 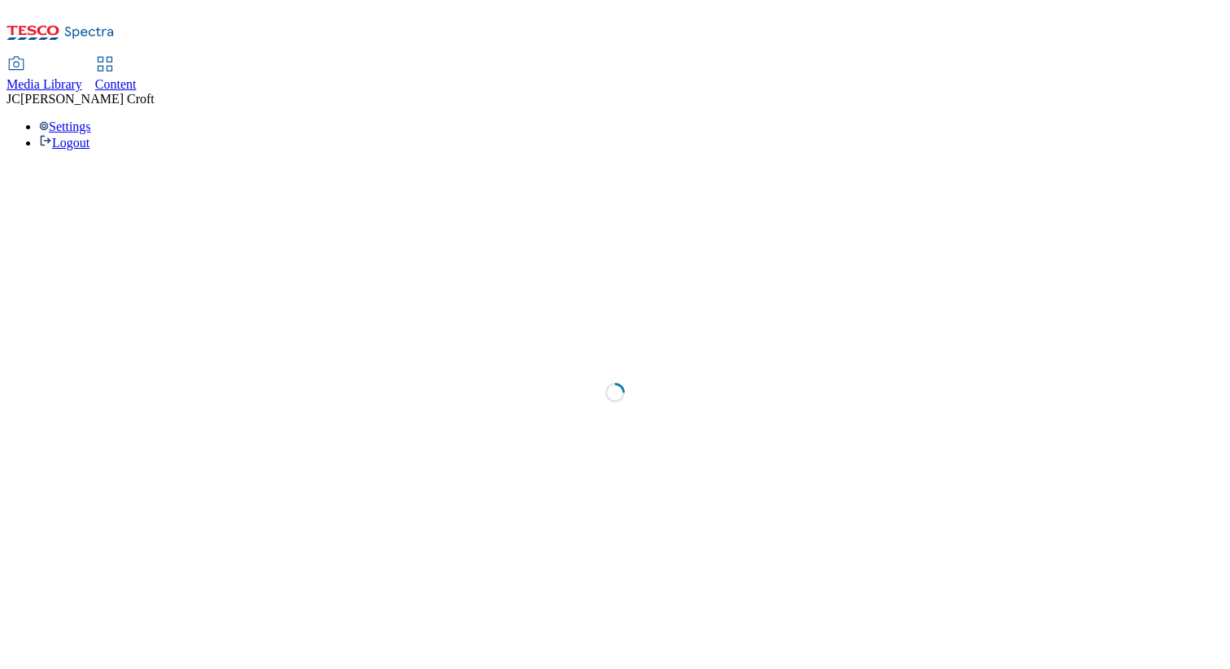 What do you see at coordinates (116, 75) in the screenshot?
I see `a: Content` at bounding box center [116, 75].